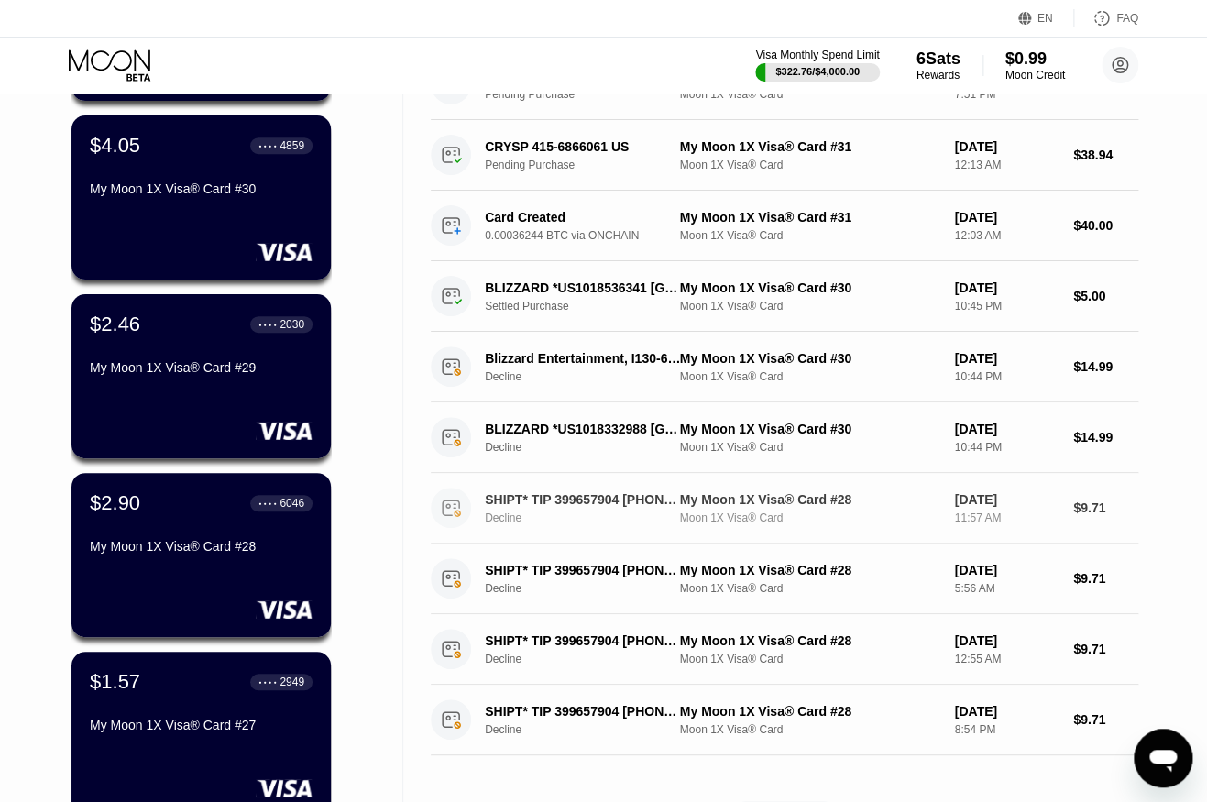  Describe the element at coordinates (115, 146) in the screenshot. I see `div: $4.05` at that location.